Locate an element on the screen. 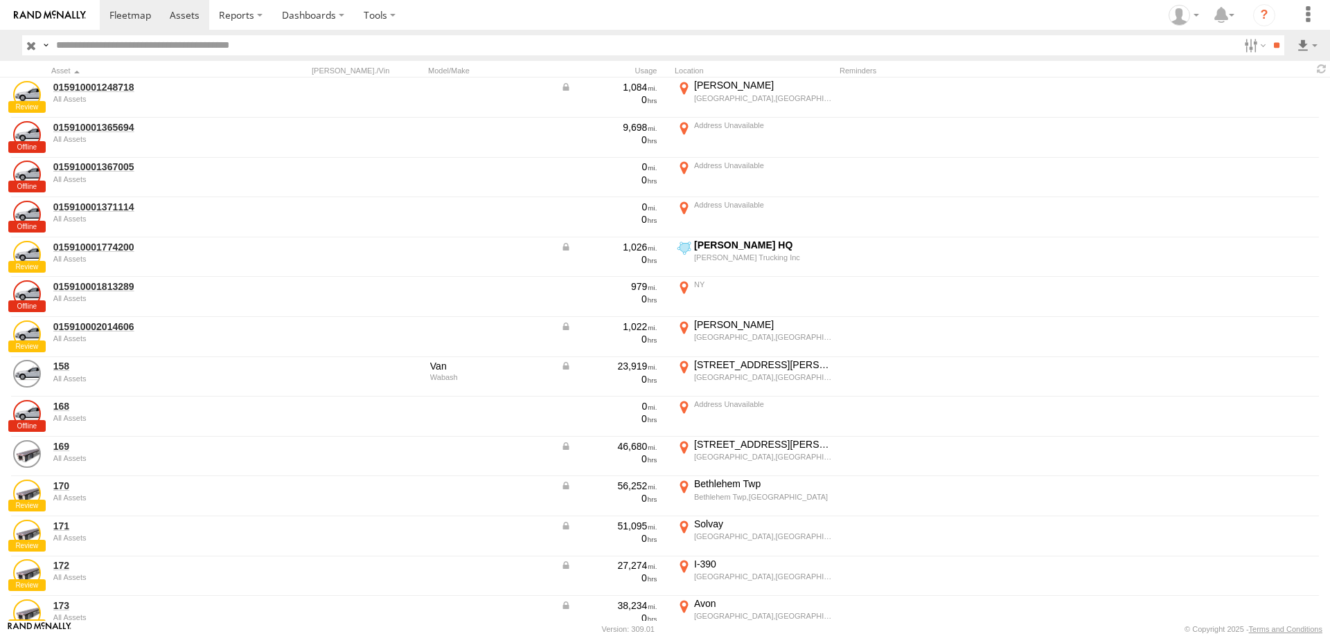  div: Location is located at coordinates (754, 71).